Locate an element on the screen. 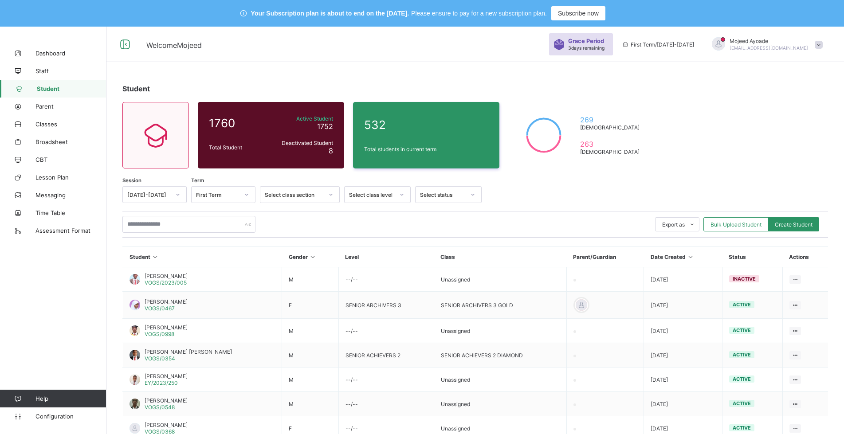  th: Date Created is located at coordinates (683, 257).